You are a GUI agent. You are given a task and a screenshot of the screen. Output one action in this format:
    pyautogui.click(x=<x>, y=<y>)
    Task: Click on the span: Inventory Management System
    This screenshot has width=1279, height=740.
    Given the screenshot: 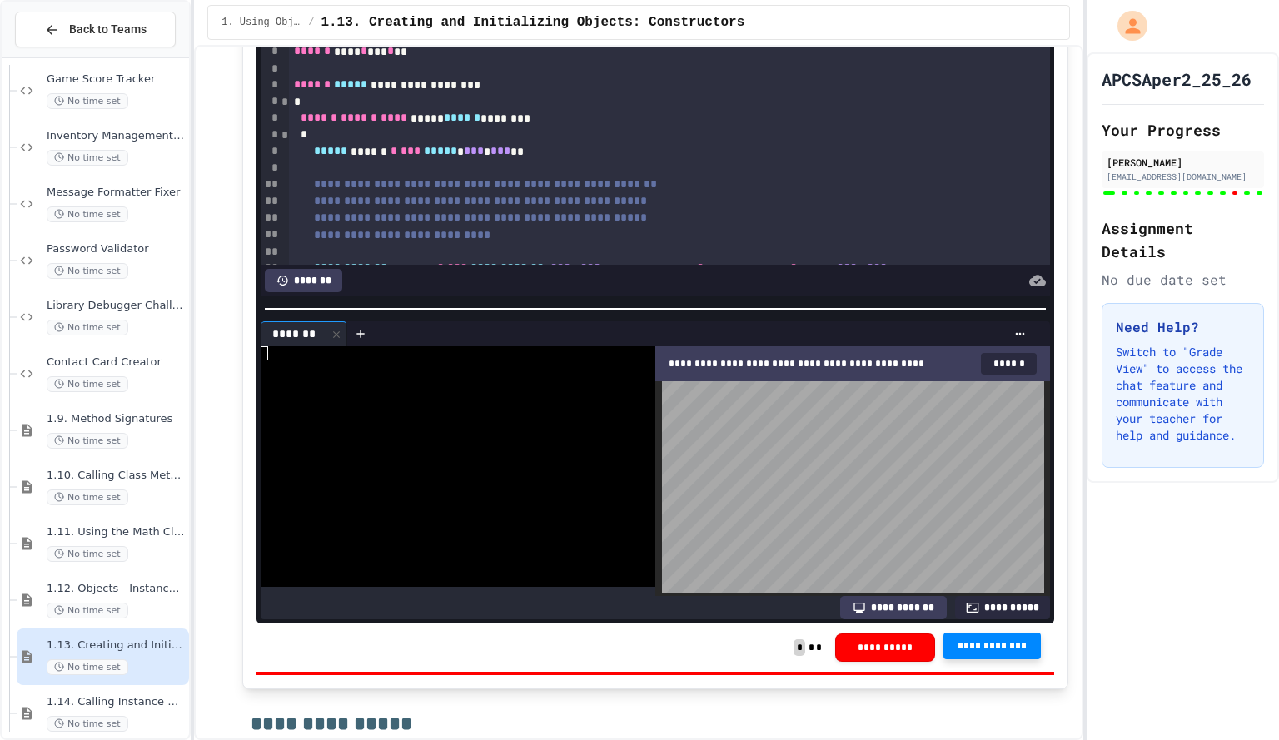 What is the action you would take?
    pyautogui.click(x=116, y=136)
    